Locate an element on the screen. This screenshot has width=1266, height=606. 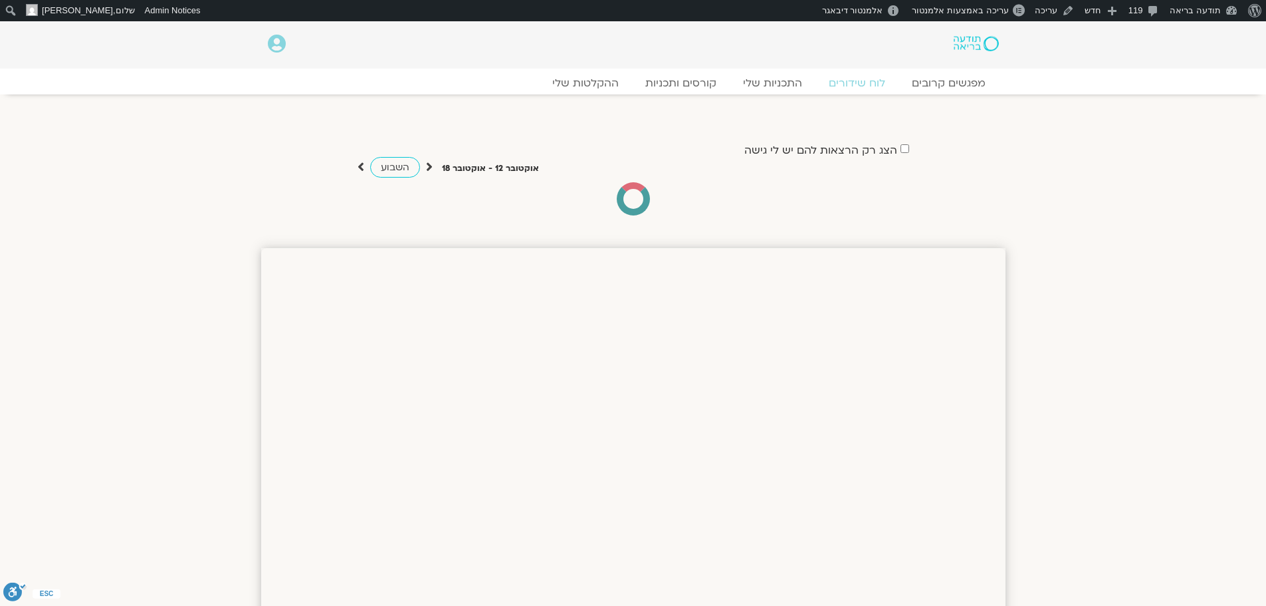
a: קורסים ותכניות is located at coordinates (681, 83).